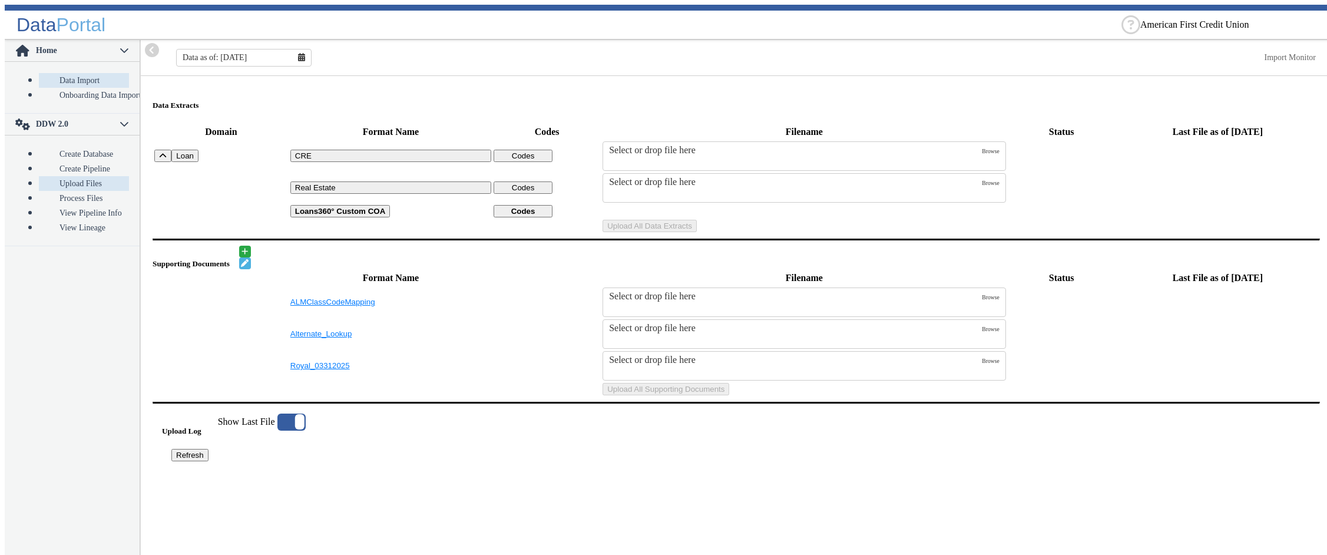 The width and height of the screenshot is (1327, 555). Describe the element at coordinates (37, 25) in the screenshot. I see `span: Data` at that location.